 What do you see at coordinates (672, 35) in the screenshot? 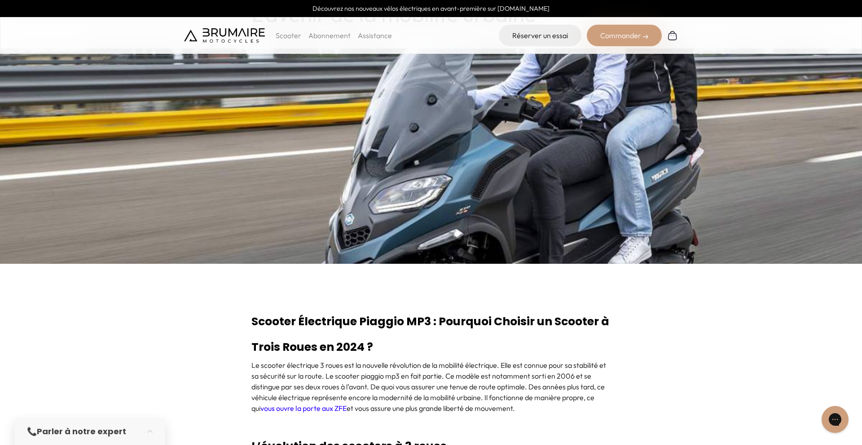
I see `img: Panier` at bounding box center [672, 35].